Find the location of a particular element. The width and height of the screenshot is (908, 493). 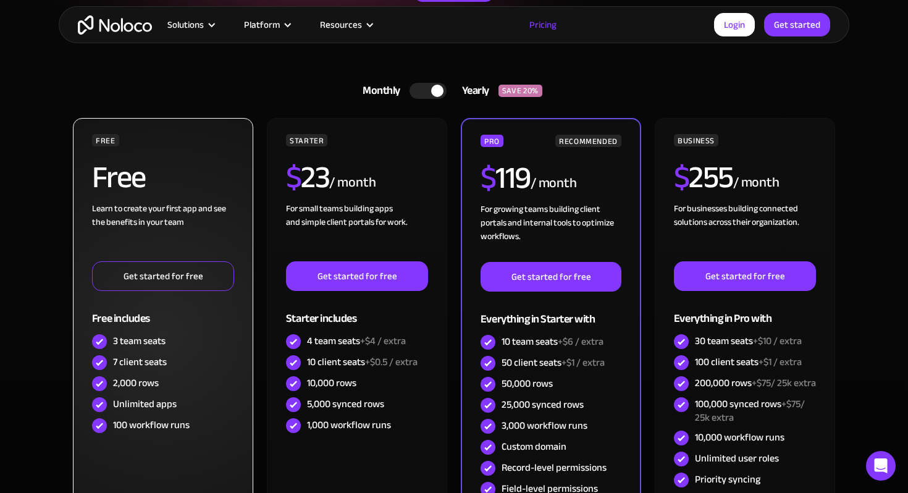

div: For growing teams building client portals and internal tools to optimize workflows. is located at coordinates (551, 232).